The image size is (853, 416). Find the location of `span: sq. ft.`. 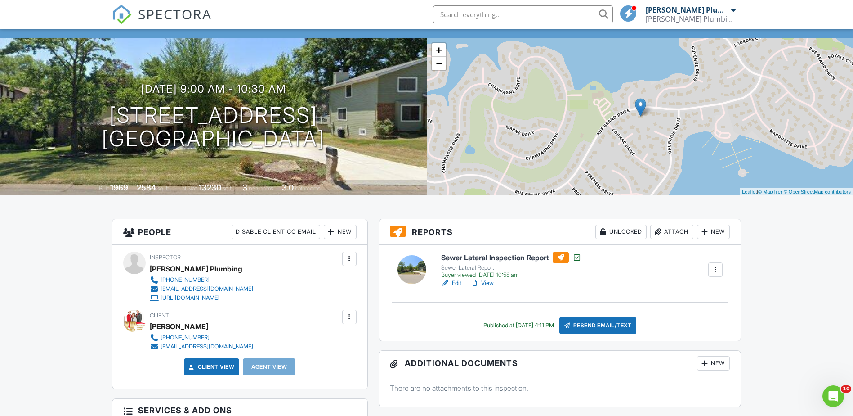

span: sq. ft. is located at coordinates (164, 188).